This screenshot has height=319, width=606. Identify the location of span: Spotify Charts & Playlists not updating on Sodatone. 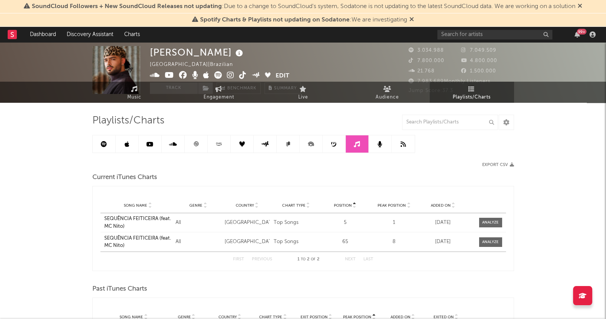
(275, 20).